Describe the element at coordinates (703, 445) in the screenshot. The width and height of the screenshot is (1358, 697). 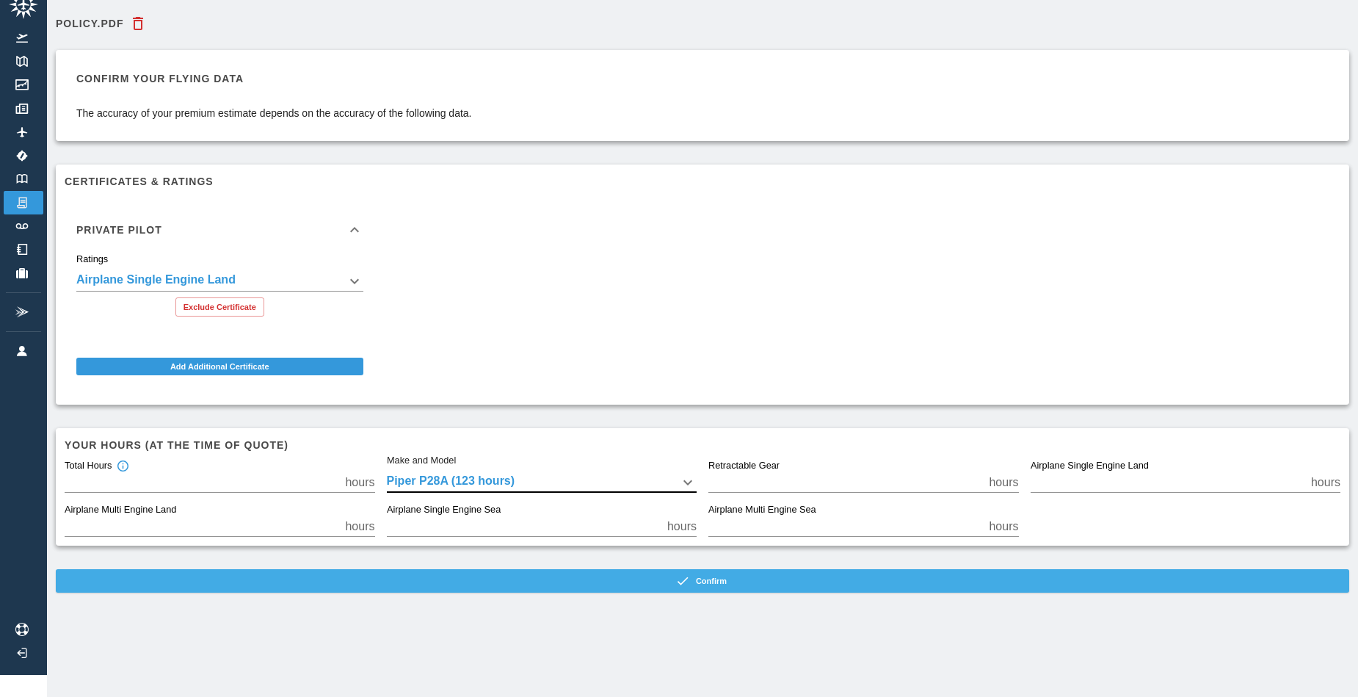
I see `h6: Your hours (at the time of quote)` at that location.